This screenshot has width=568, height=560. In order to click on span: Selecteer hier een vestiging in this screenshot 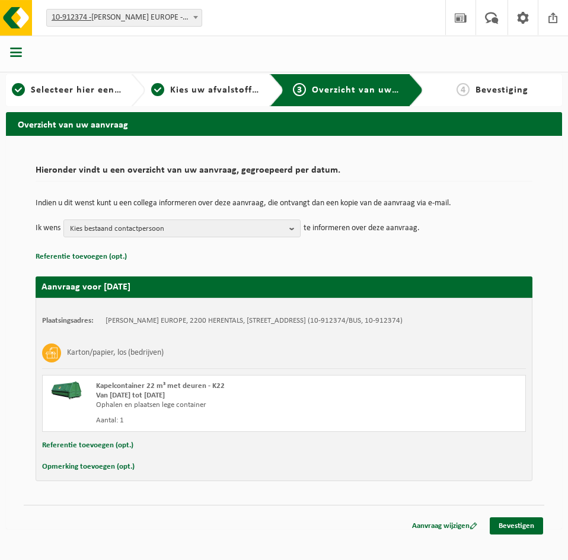, I will do `click(95, 90)`.